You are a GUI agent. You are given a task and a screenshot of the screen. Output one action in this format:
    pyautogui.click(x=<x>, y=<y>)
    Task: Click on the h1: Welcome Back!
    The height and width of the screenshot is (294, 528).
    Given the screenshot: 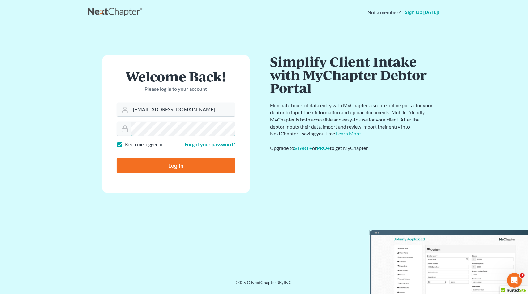 What is the action you would take?
    pyautogui.click(x=176, y=76)
    